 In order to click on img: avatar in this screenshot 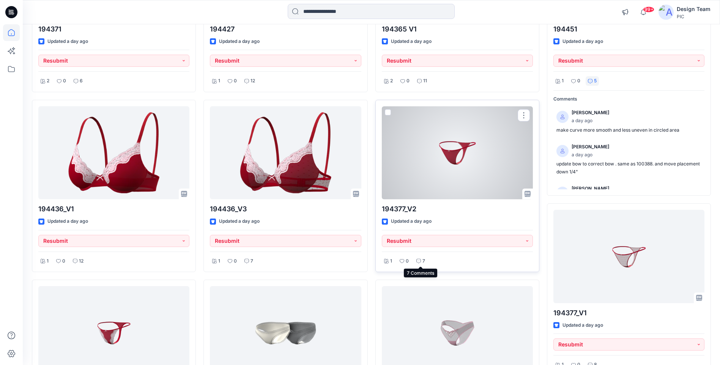, I will do `click(666, 12)`.